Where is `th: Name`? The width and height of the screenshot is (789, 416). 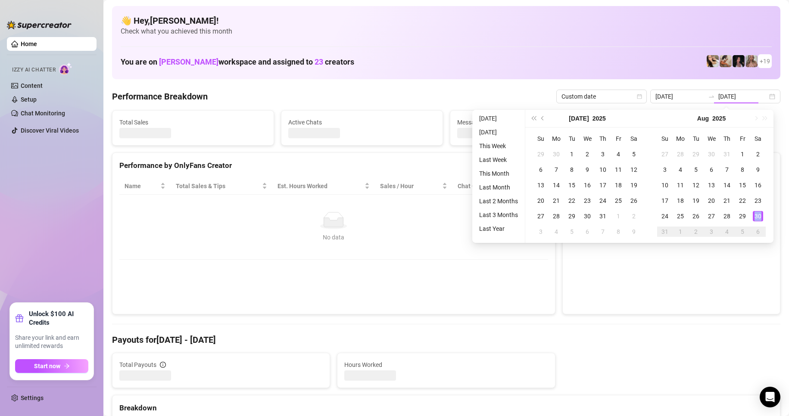
th: Name is located at coordinates (145, 186).